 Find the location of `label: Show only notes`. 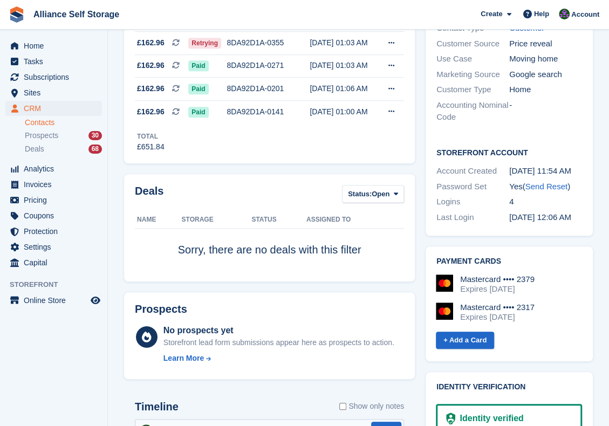

label: Show only notes is located at coordinates (371, 406).